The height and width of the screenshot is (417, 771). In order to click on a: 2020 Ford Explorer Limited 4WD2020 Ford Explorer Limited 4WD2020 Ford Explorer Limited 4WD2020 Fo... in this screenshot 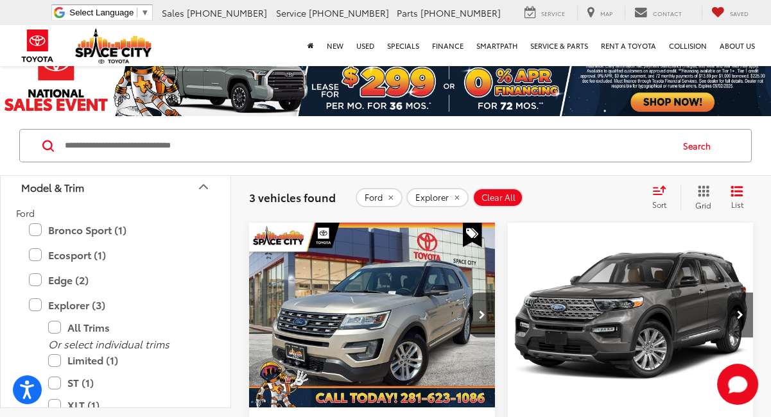, I will do `click(631, 315)`.